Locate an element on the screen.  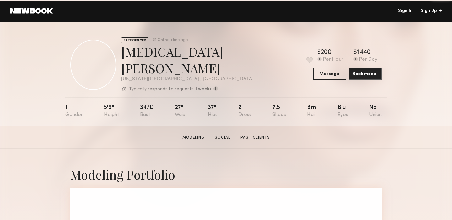
button: Message is located at coordinates (329, 74).